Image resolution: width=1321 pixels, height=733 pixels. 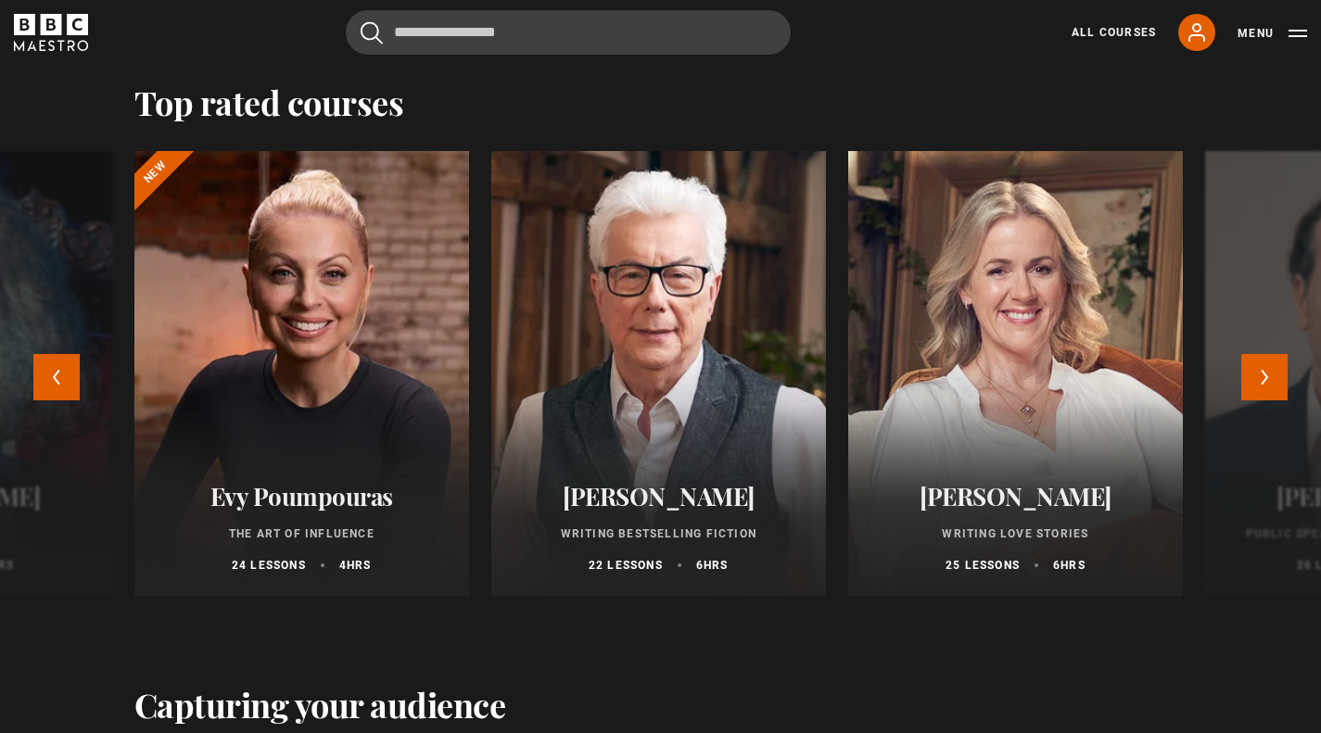 I want to click on h2: Evy Poumpouras, so click(x=301, y=496).